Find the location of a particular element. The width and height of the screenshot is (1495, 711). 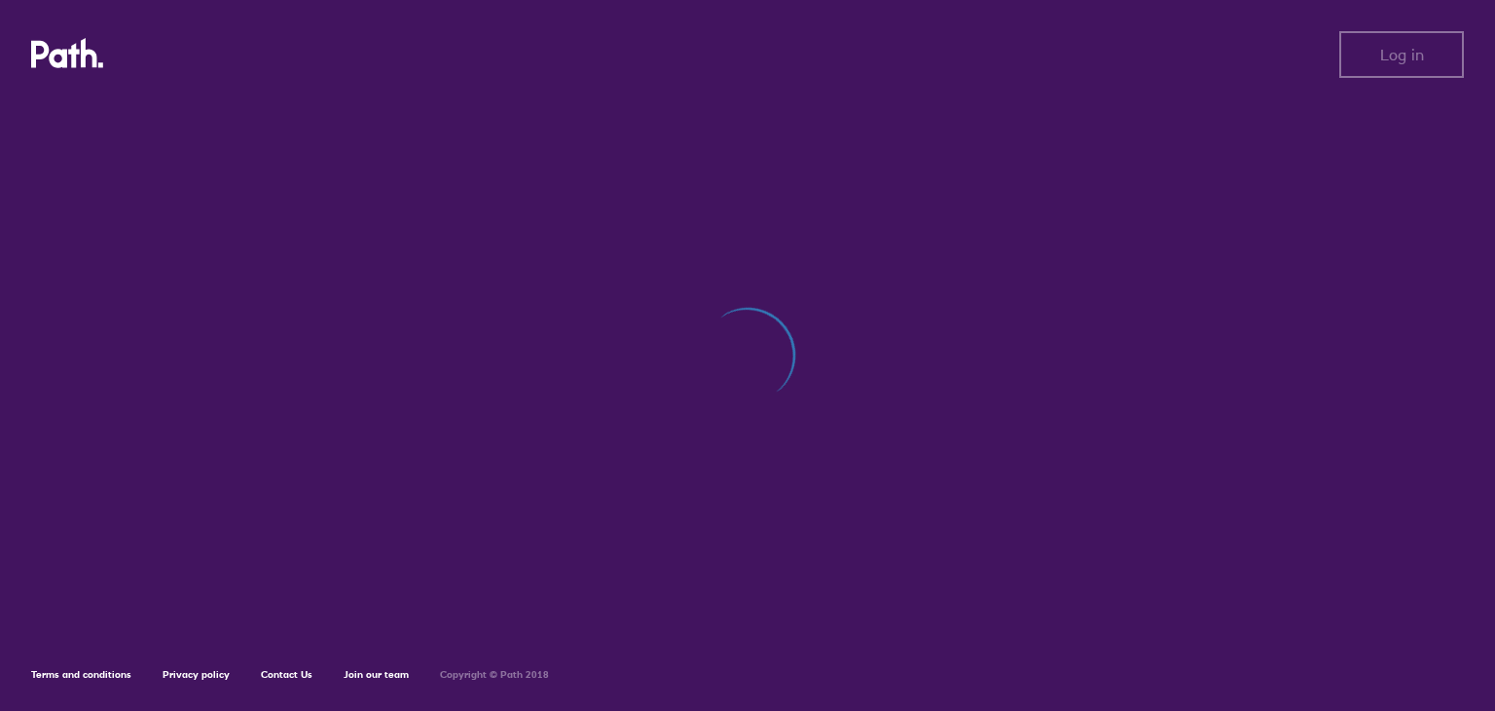

span: Log in is located at coordinates (1402, 55).